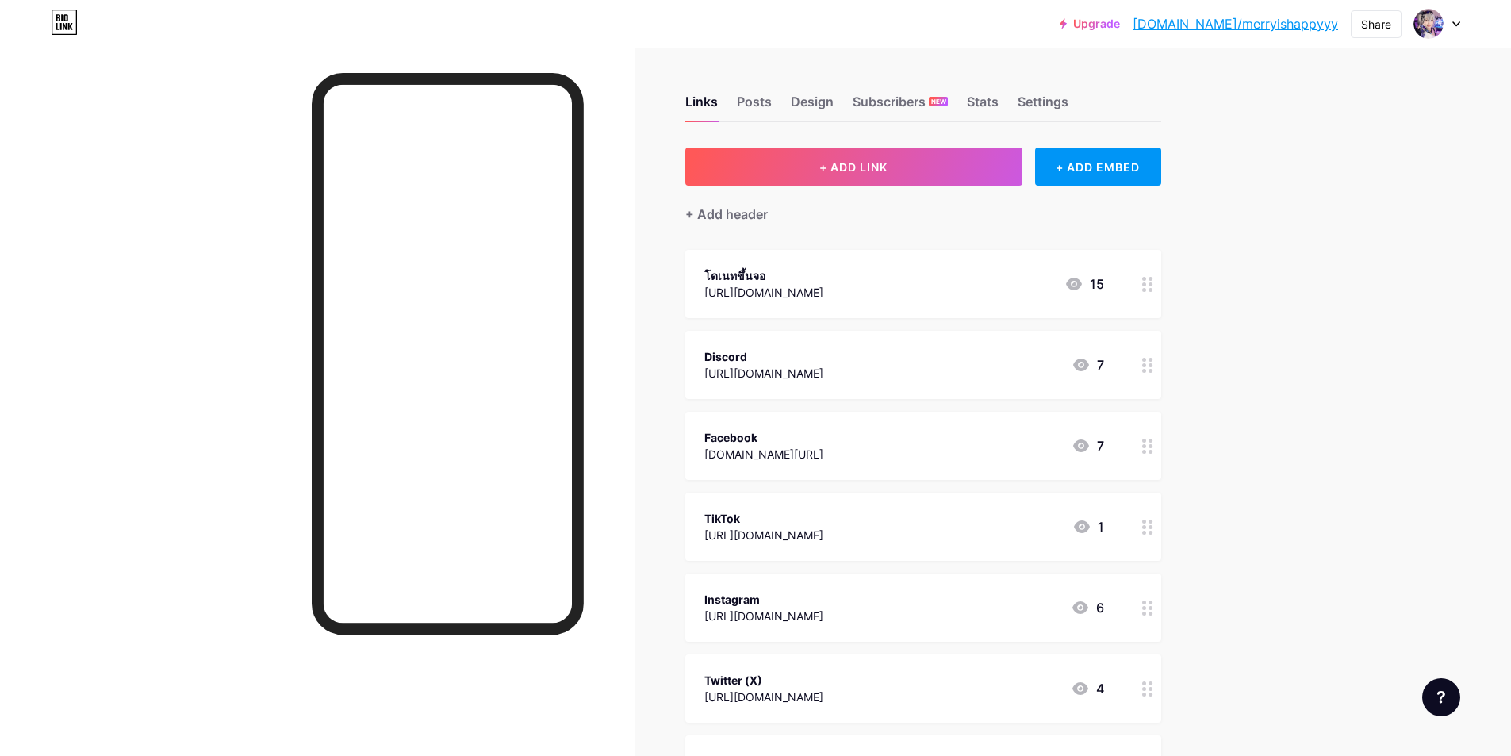 The width and height of the screenshot is (1511, 756). What do you see at coordinates (900, 106) in the screenshot?
I see `div: Subscribers` at bounding box center [900, 106].